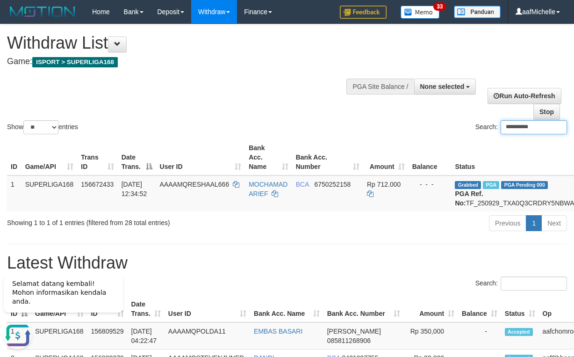  I want to click on span: 156672433, so click(97, 184).